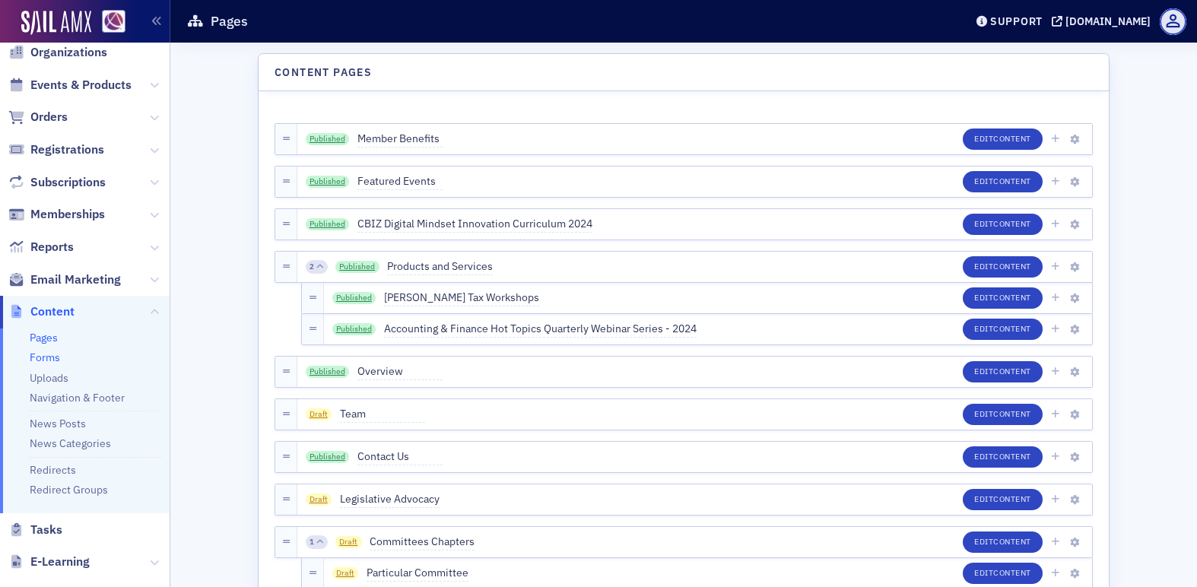  Describe the element at coordinates (475, 224) in the screenshot. I see `span: CBIZ Digital Mindset Innovation Curriculum 2024` at that location.